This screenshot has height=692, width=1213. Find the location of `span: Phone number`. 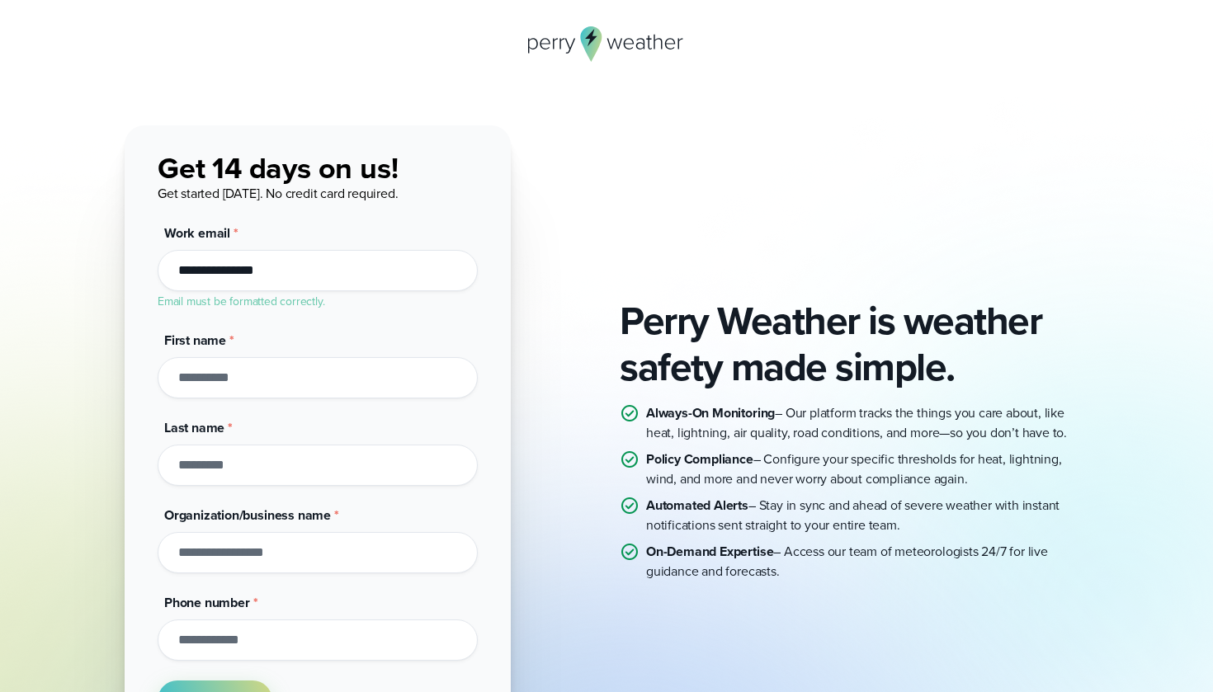

span: Phone number is located at coordinates (207, 602).